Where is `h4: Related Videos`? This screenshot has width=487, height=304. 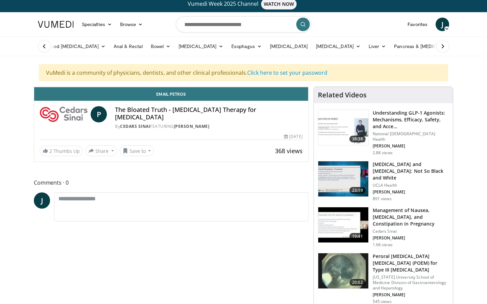 h4: Related Videos is located at coordinates (342, 95).